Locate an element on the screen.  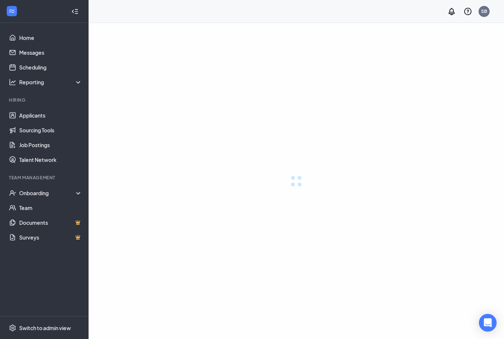
svg: Settings is located at coordinates (13, 327).